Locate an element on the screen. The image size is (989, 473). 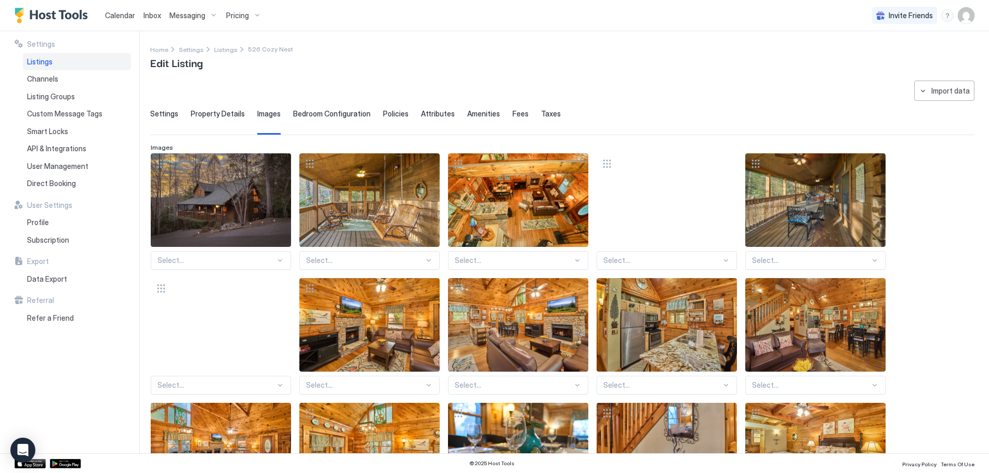
a: Listing Groups is located at coordinates (77, 97).